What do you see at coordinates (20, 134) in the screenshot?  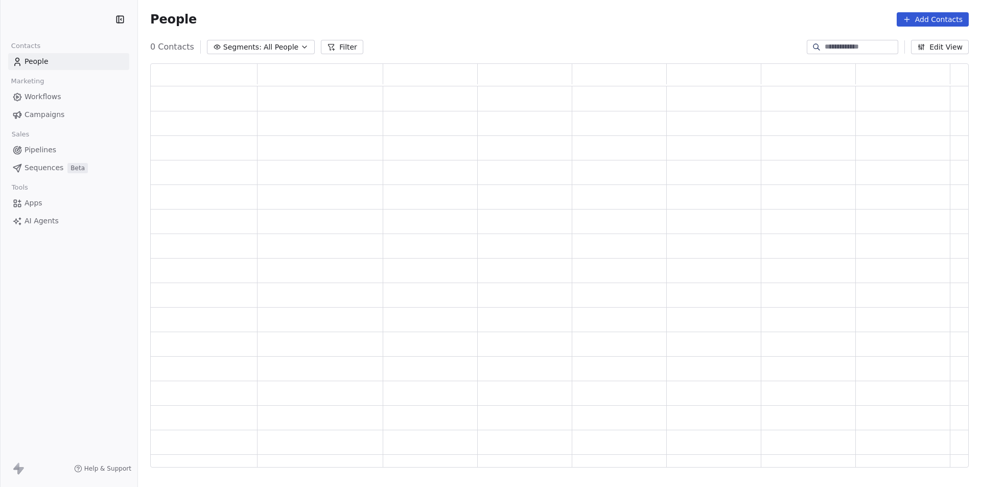 I see `span: Sales` at bounding box center [20, 134].